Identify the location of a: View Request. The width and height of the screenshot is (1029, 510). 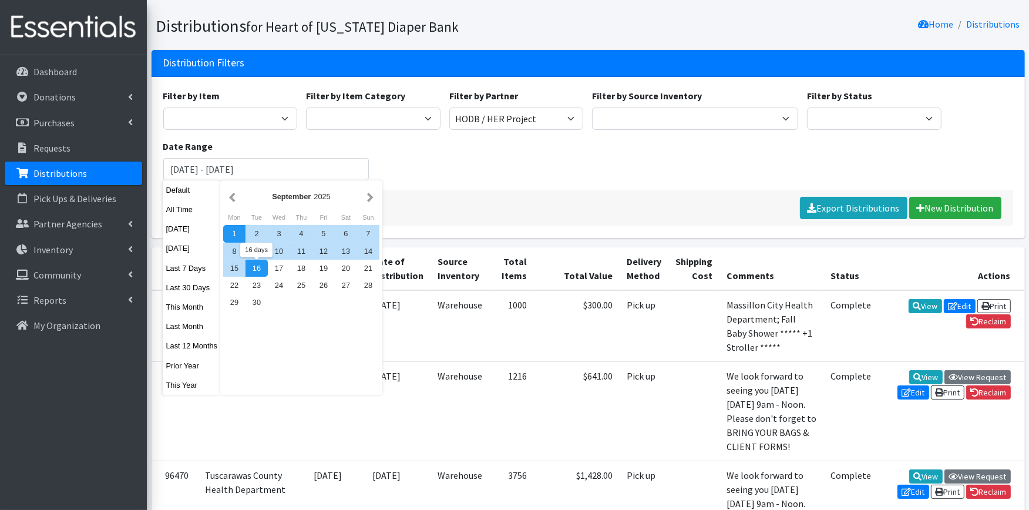
(977, 377).